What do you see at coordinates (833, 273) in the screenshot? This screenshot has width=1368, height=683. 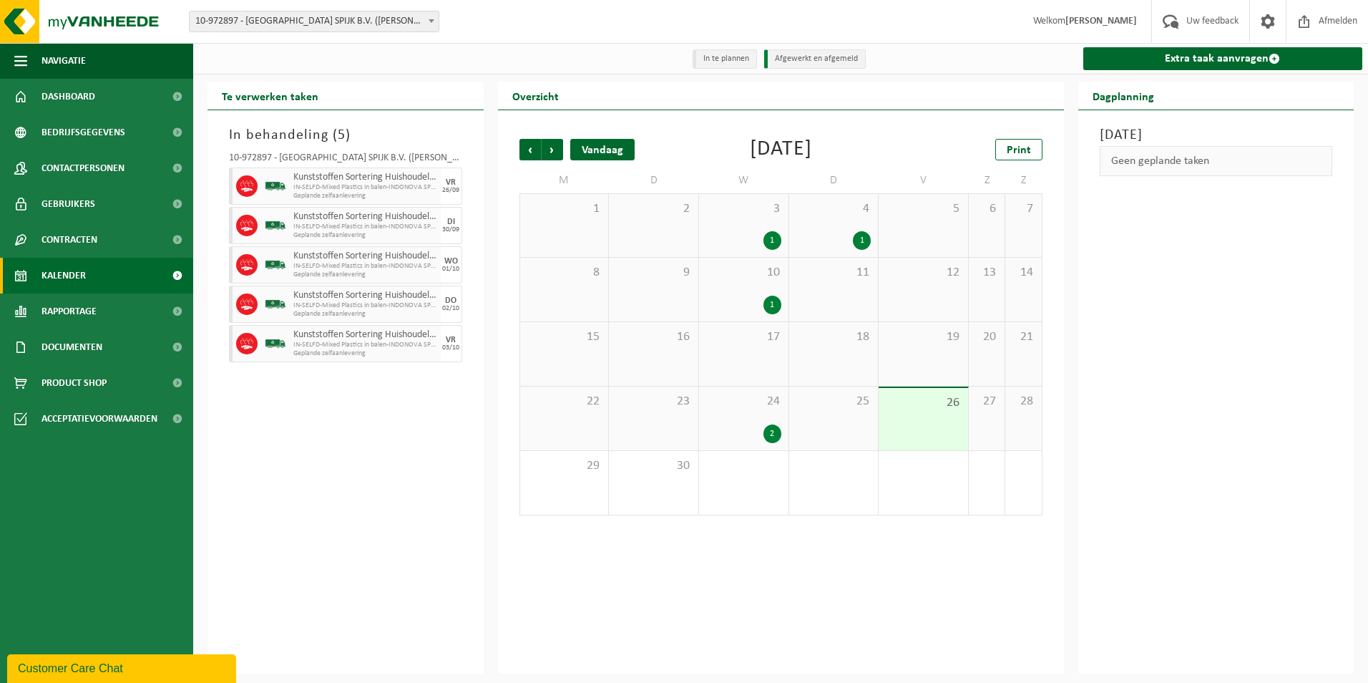 I see `span: 11` at bounding box center [833, 273].